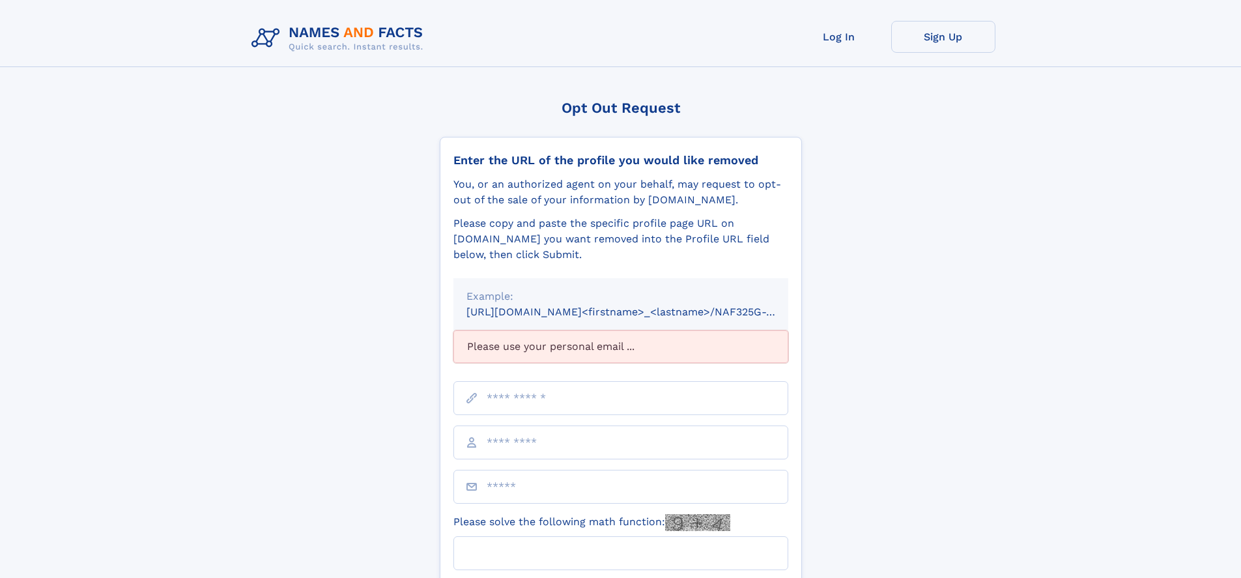  I want to click on div: You, or an authorized agent on your behalf, may request to opt-out of the sale of your informatio..., so click(621, 192).